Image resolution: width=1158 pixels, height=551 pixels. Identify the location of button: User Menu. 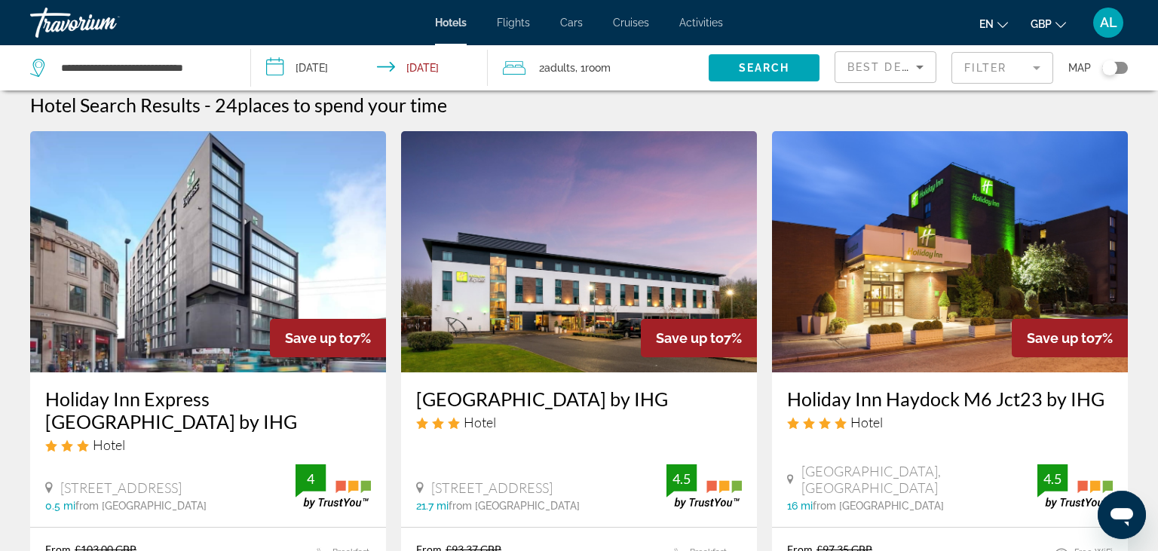
(1108, 23).